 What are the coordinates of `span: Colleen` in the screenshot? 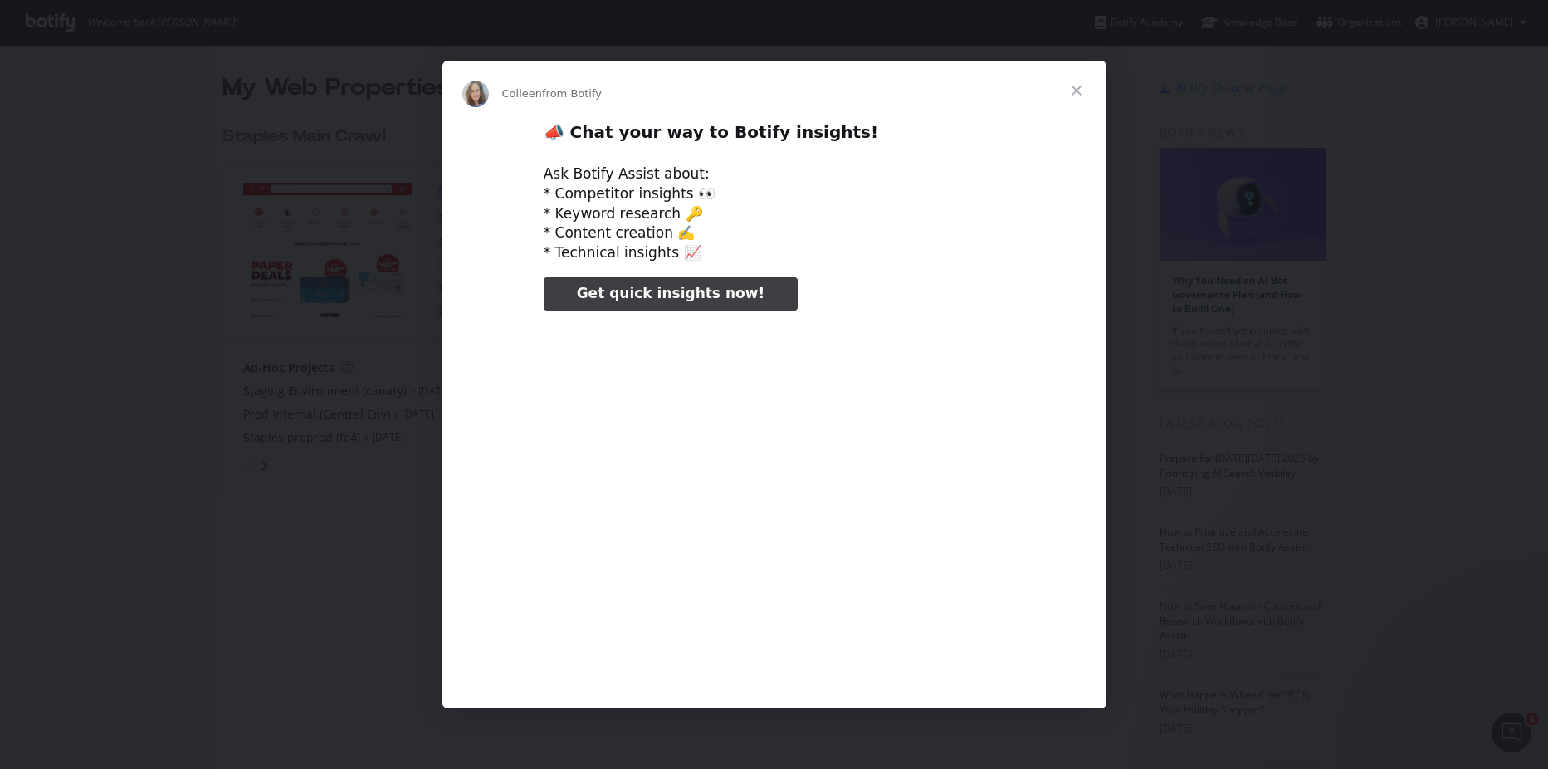 It's located at (522, 93).